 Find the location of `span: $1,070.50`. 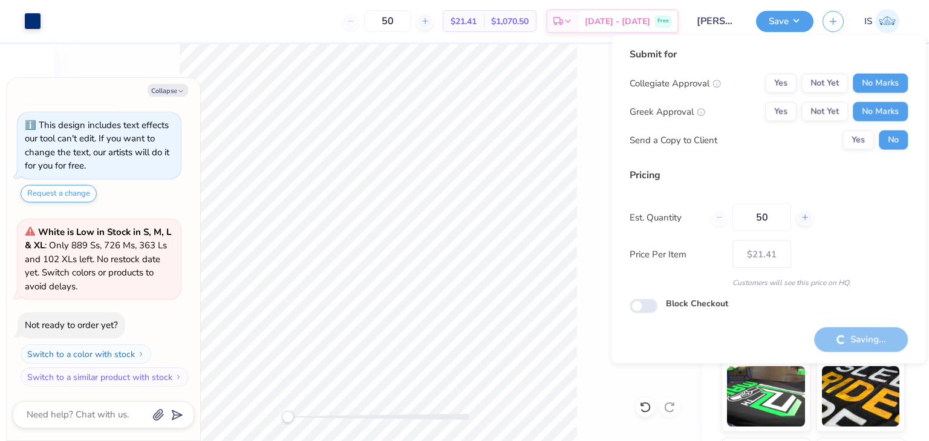

span: $1,070.50 is located at coordinates (510, 21).